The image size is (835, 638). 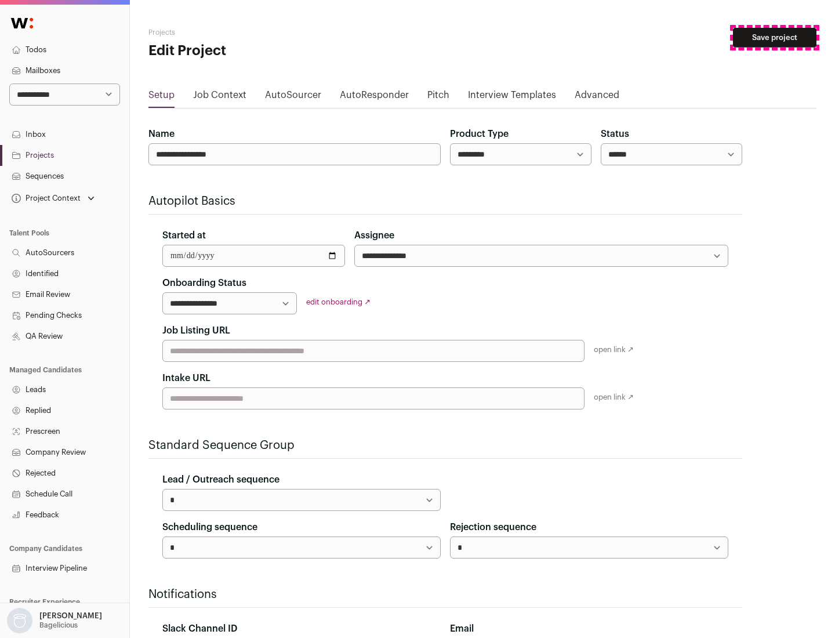 I want to click on label: Status, so click(x=614, y=134).